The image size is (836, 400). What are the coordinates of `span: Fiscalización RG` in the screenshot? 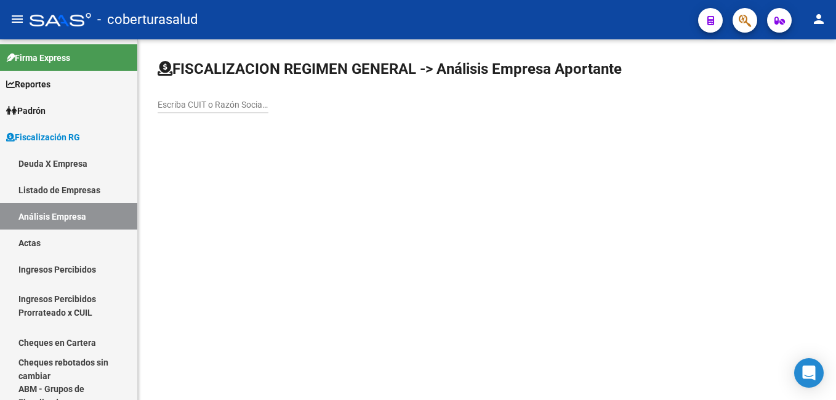 It's located at (43, 137).